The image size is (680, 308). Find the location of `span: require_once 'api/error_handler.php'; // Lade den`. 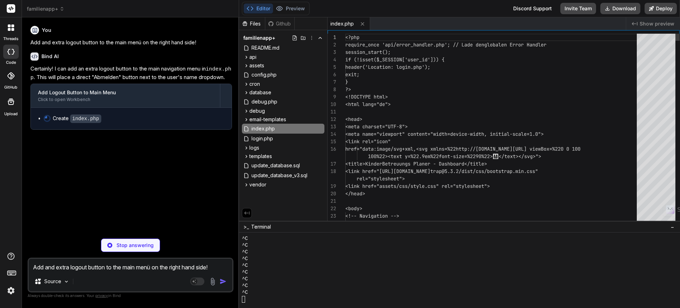

span: require_once 'api/error_handler.php'; // Lade den is located at coordinates (414, 45).